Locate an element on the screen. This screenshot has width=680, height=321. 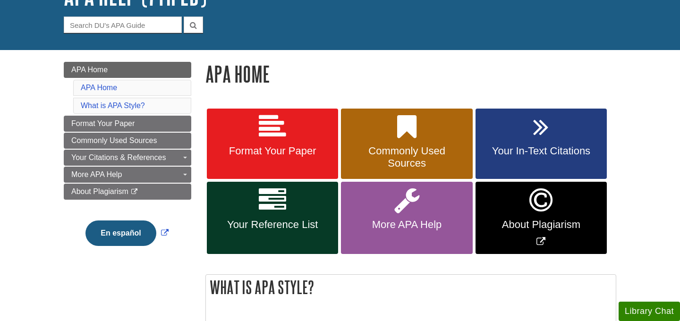
div: Guide Page Menu is located at coordinates (127, 162).